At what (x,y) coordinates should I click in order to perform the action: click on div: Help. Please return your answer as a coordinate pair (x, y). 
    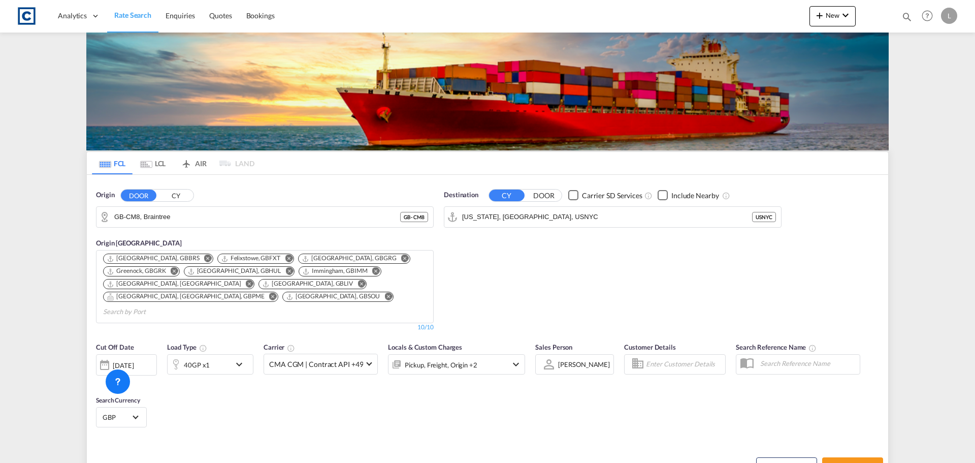
    Looking at the image, I should click on (930, 16).